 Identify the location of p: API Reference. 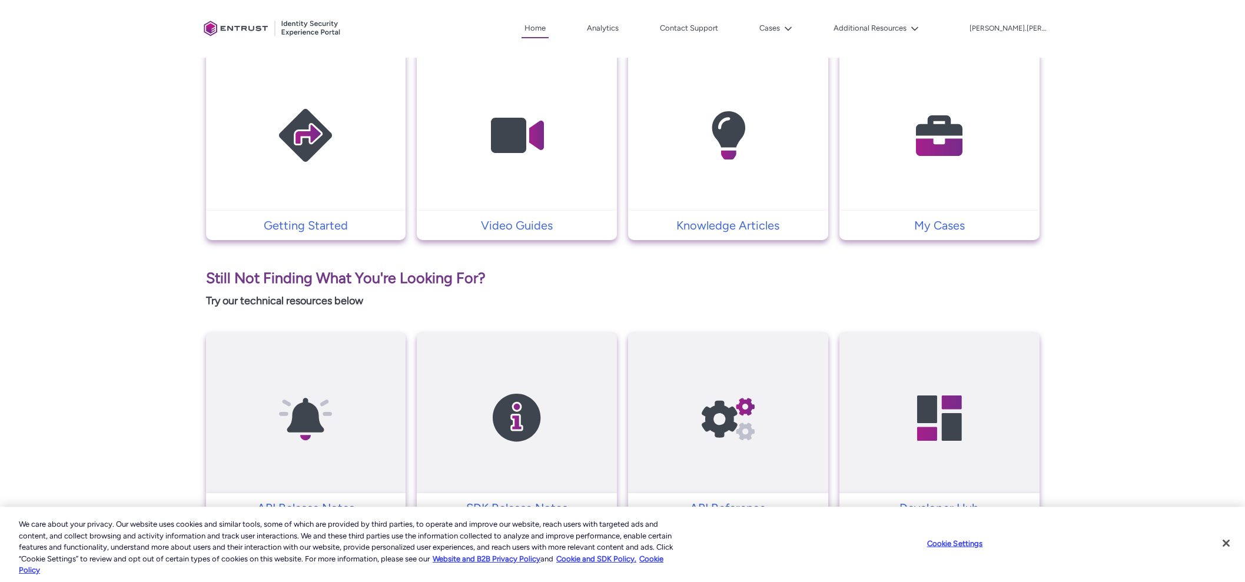
(728, 508).